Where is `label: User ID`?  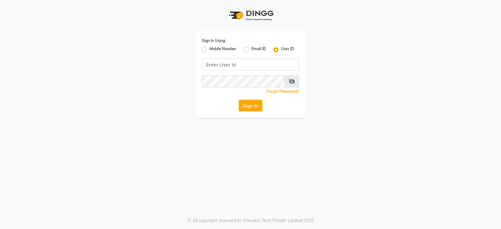
label: User ID is located at coordinates (288, 50).